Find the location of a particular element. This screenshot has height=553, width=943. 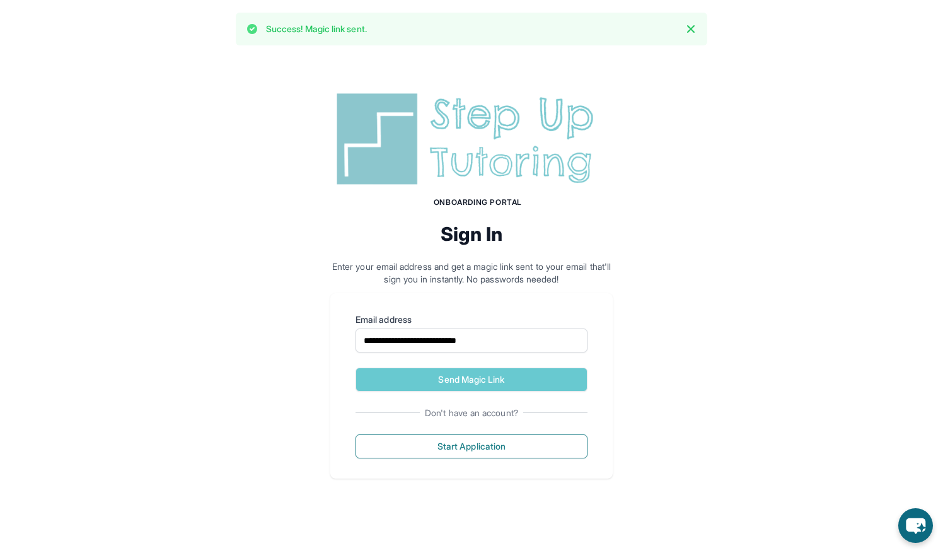

p: Success! Magic link sent. is located at coordinates (316, 29).